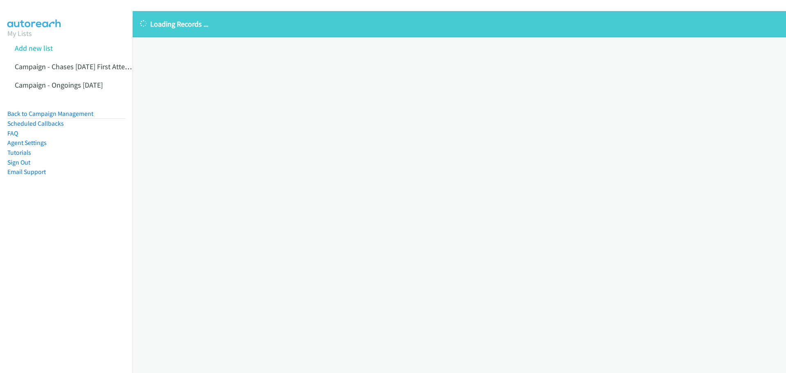  Describe the element at coordinates (34, 48) in the screenshot. I see `a: Add new list` at that location.